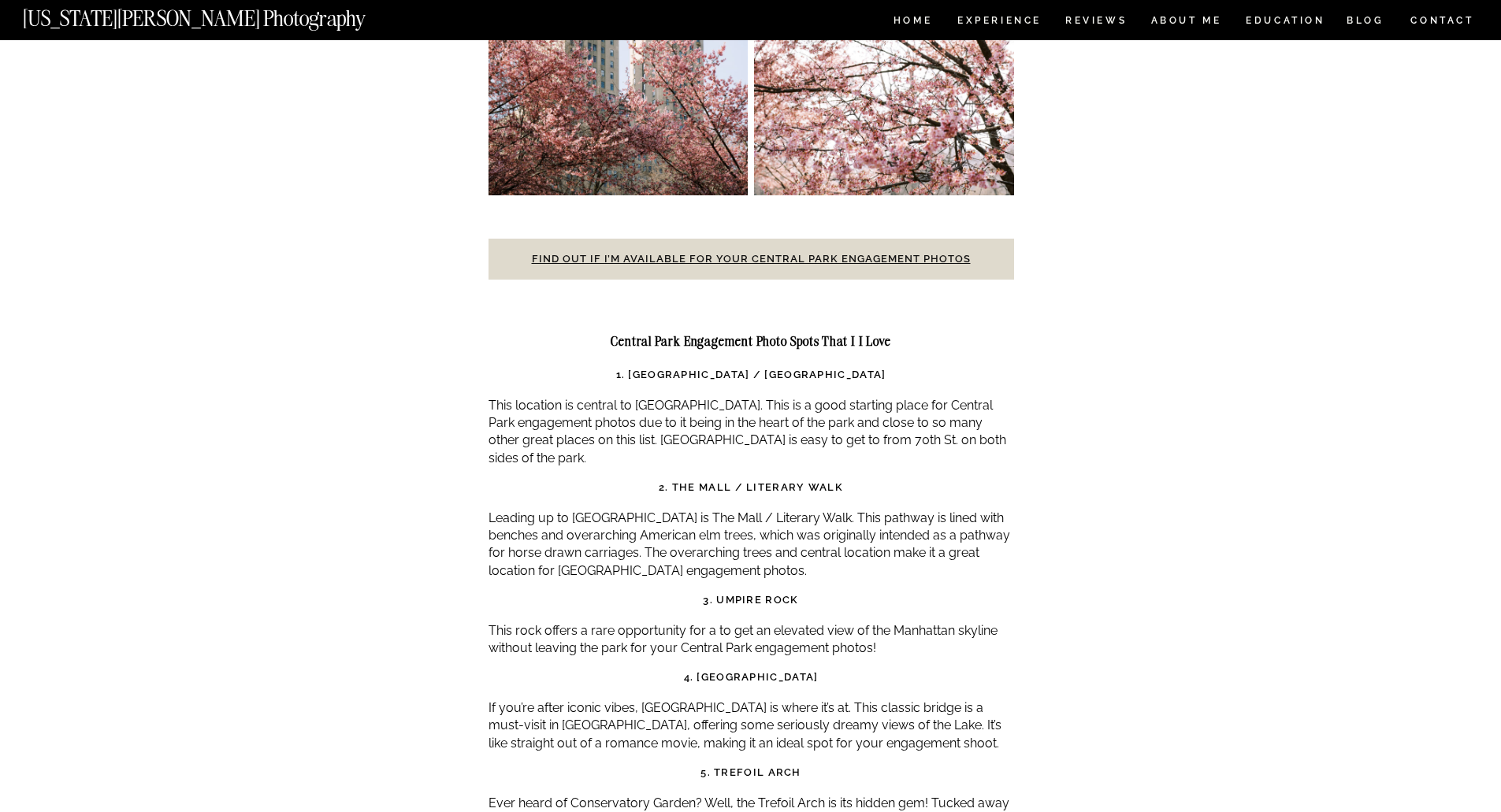 The width and height of the screenshot is (1501, 812). Describe the element at coordinates (1095, 22) in the screenshot. I see `nav: REVIEWS` at that location.